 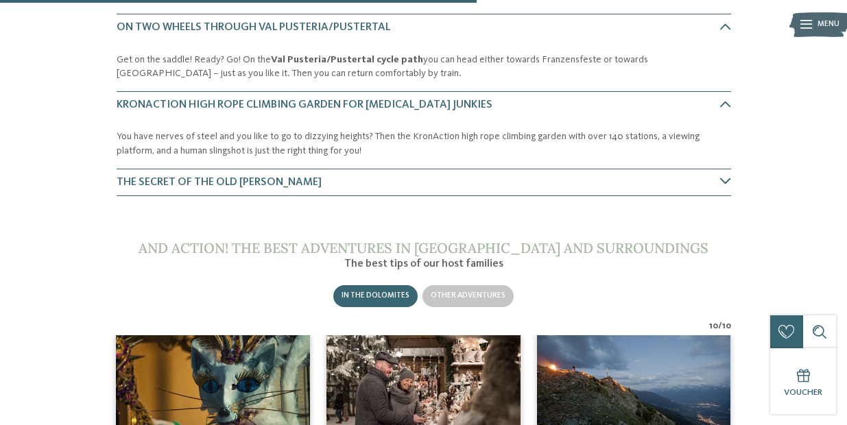 I want to click on span: In the Dolomites, so click(x=375, y=296).